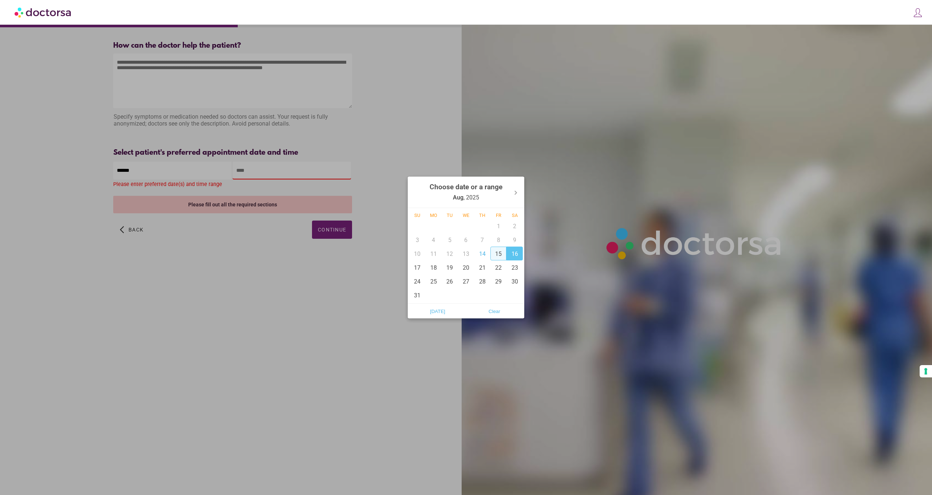  I want to click on div: Th, so click(482, 215).